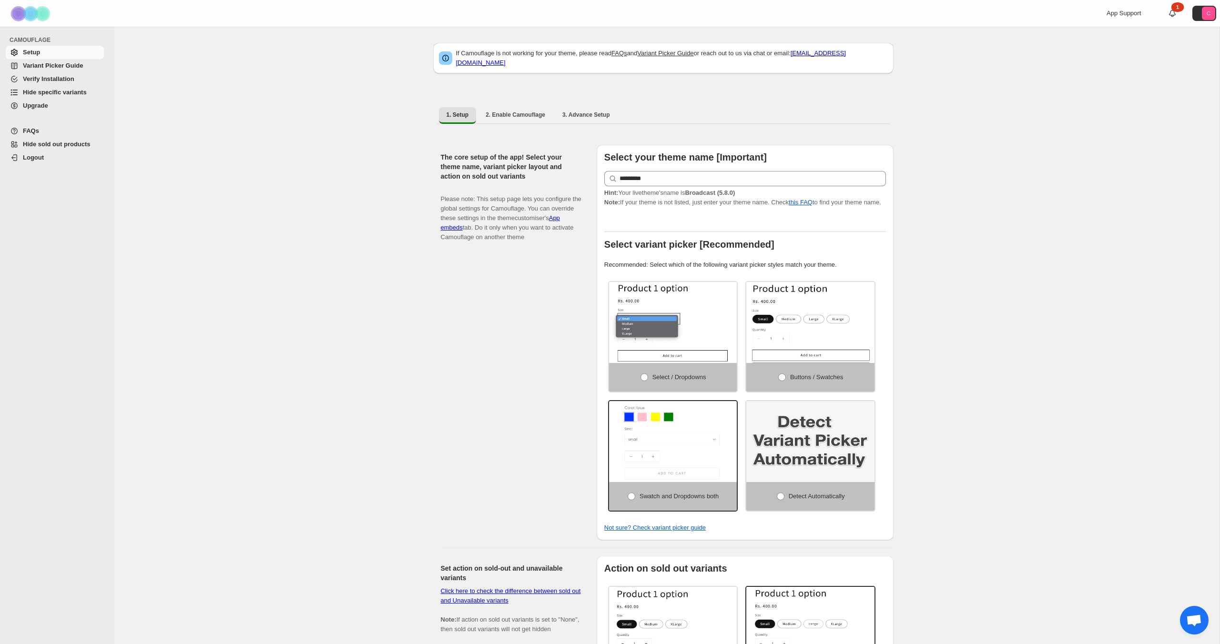 This screenshot has height=644, width=1220. I want to click on a: Not sure? Check variant picker guide, so click(655, 528).